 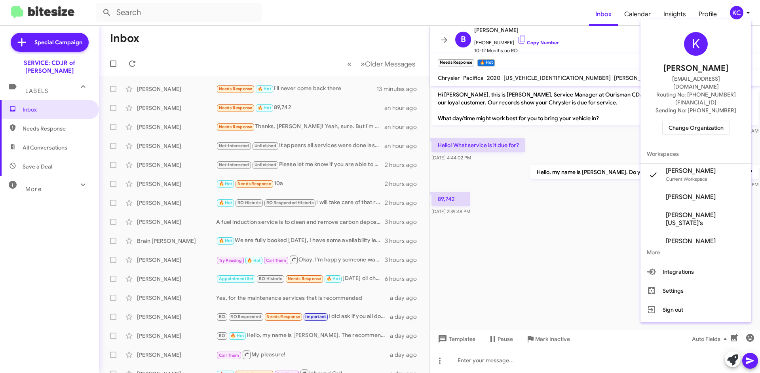 What do you see at coordinates (696, 272) in the screenshot?
I see `button: Integrations` at bounding box center [696, 272].